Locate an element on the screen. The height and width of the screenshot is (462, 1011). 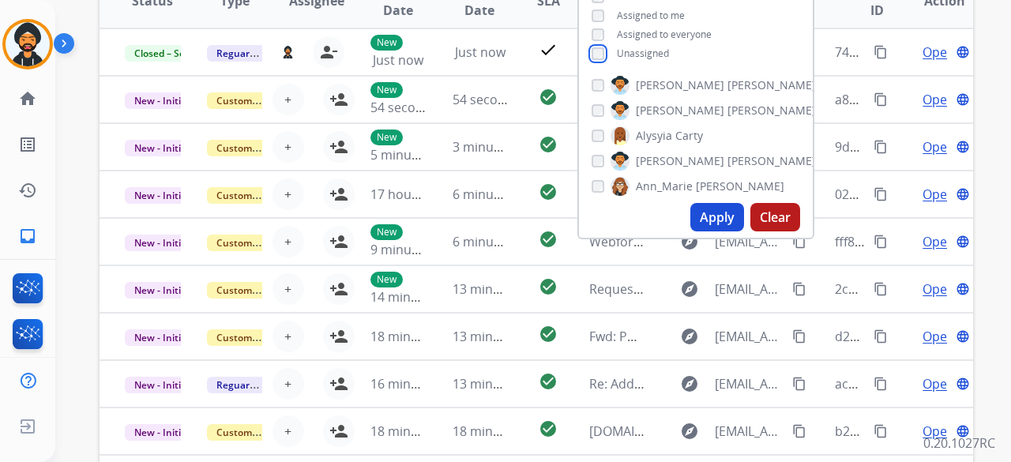
span: Assigned to everyone is located at coordinates (664, 34).